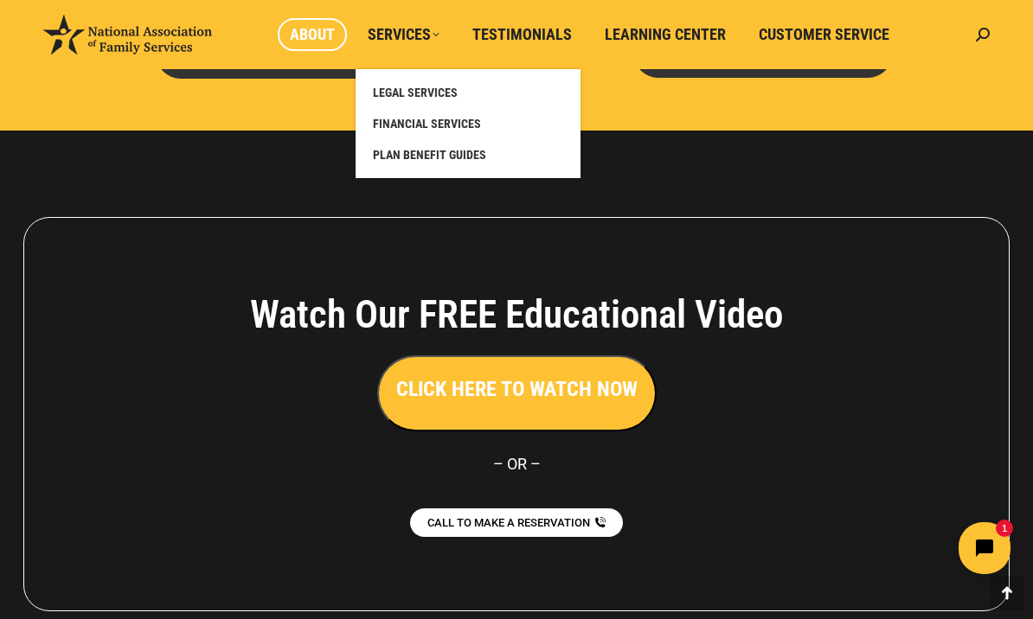  I want to click on span: FINANCIAL SERVICES, so click(426, 124).